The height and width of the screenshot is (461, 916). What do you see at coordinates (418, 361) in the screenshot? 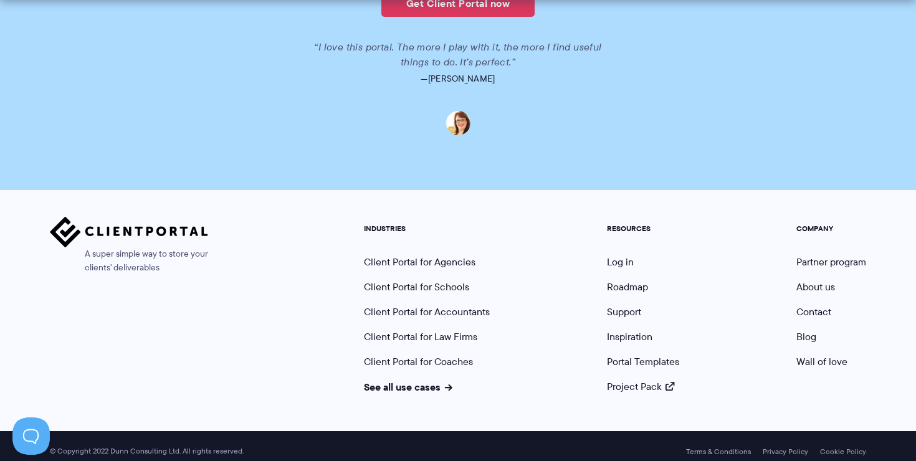
I see `a: Client Portal for Coaches` at bounding box center [418, 361].